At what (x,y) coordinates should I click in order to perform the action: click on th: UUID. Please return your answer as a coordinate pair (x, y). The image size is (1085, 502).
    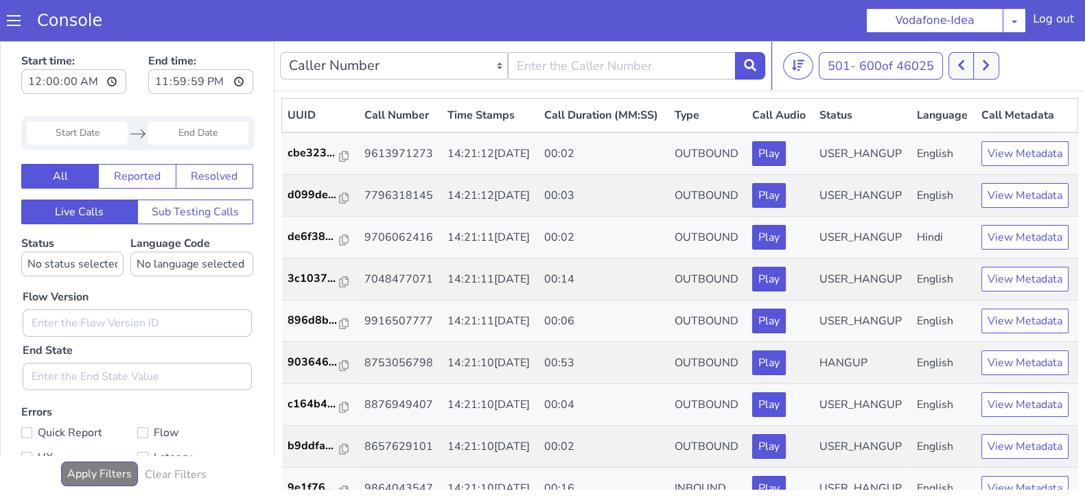
    Looking at the image, I should click on (320, 75).